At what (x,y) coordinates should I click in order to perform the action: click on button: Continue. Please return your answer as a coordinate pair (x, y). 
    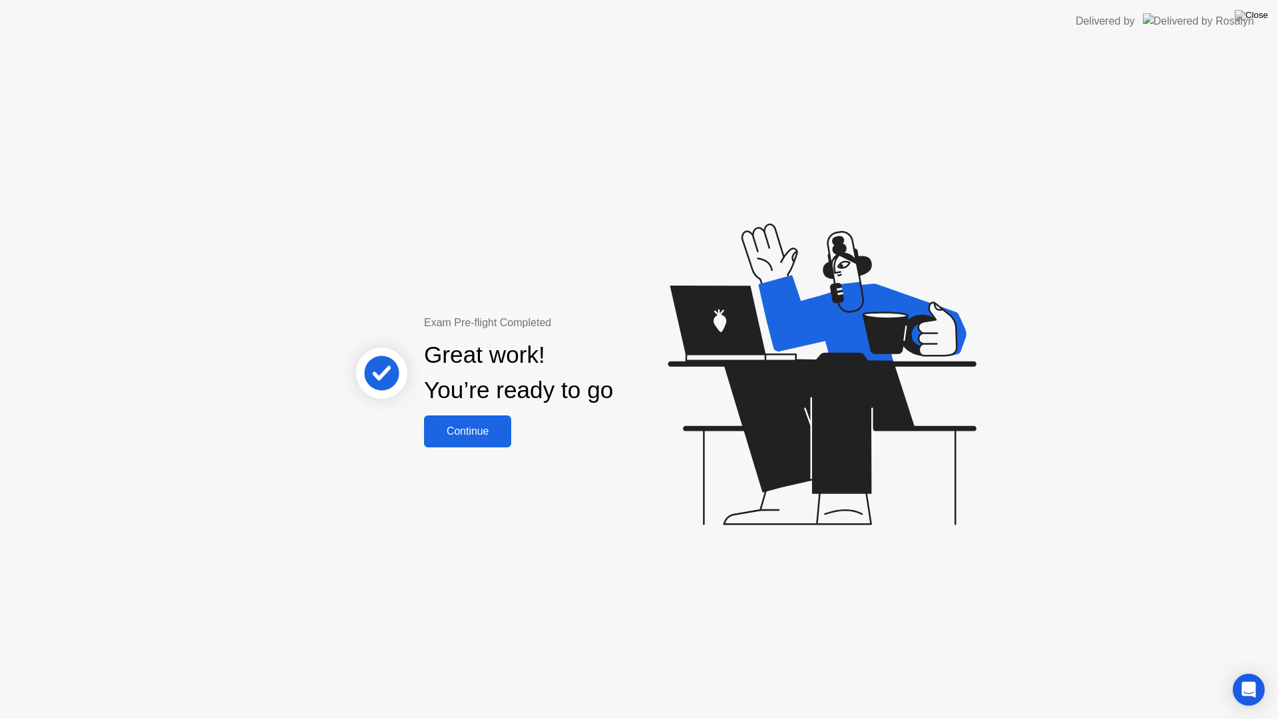
    Looking at the image, I should click on (467, 431).